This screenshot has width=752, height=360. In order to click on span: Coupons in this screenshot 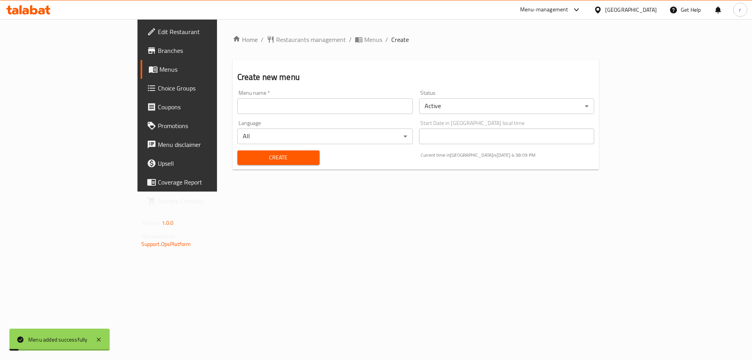, I will do `click(207, 107)`.